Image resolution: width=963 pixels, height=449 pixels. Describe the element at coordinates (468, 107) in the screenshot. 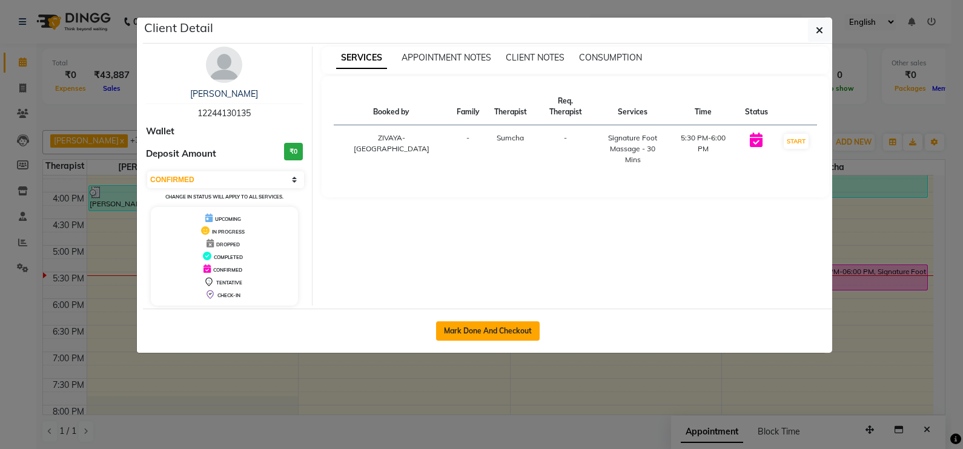

I see `th: Family` at that location.